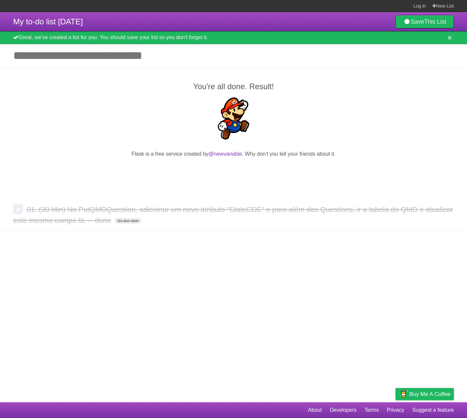 The width and height of the screenshot is (467, 418). What do you see at coordinates (233, 119) in the screenshot?
I see `img: Super Mario` at bounding box center [233, 119].